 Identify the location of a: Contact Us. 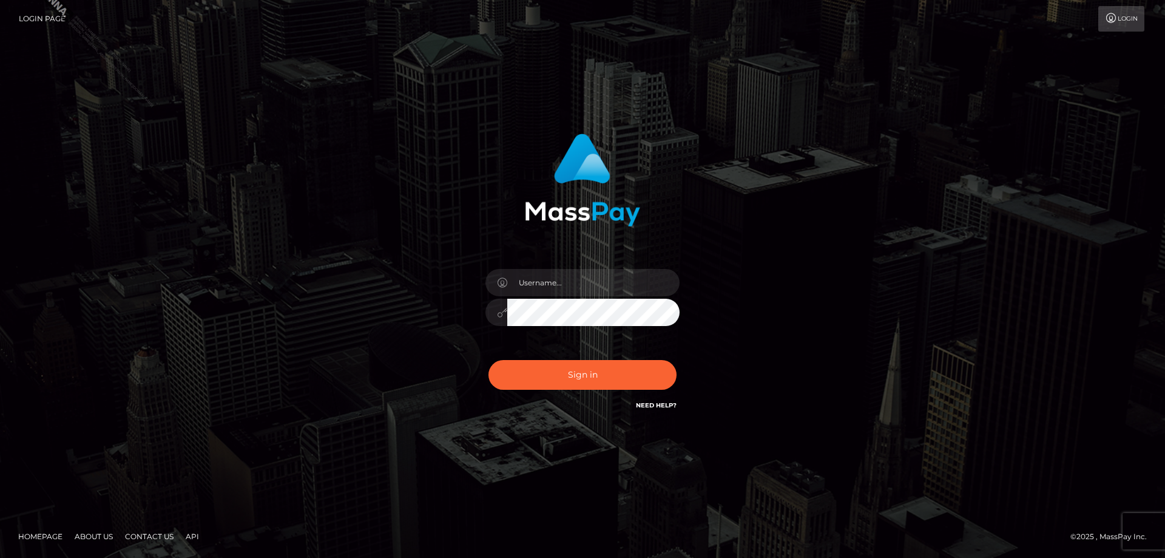
(149, 536).